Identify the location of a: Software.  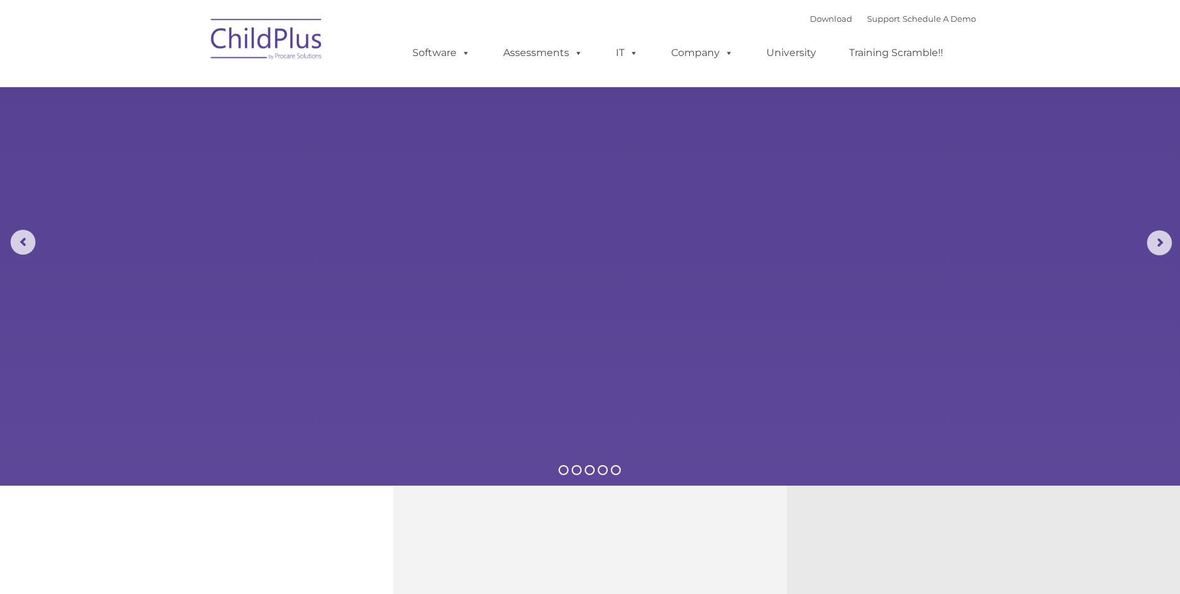
(441, 53).